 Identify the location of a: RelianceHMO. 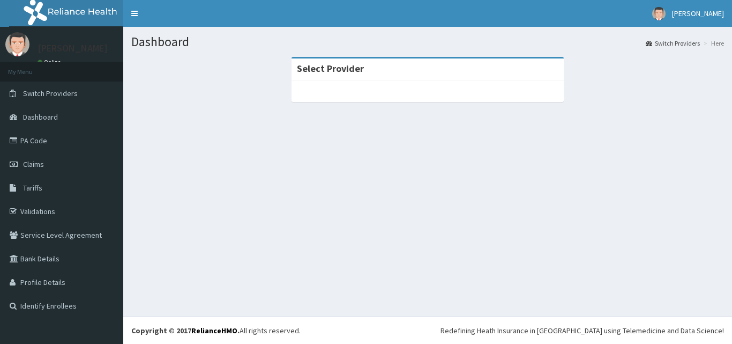
(214, 330).